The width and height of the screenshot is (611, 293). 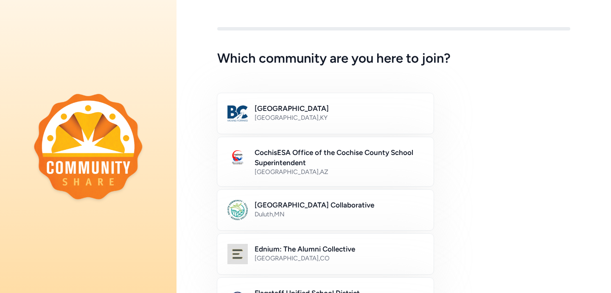 What do you see at coordinates (394, 59) in the screenshot?
I see `h5: Which community are you here to join?` at bounding box center [394, 59].